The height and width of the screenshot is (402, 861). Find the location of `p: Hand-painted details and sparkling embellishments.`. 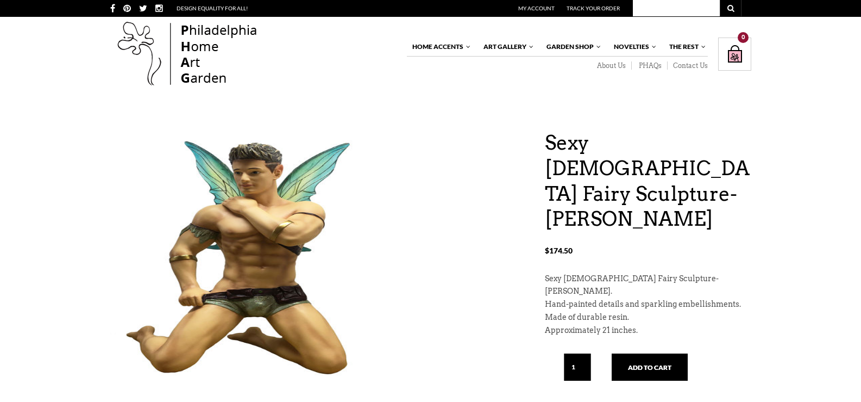

p: Hand-painted details and sparkling embellishments. is located at coordinates (648, 304).